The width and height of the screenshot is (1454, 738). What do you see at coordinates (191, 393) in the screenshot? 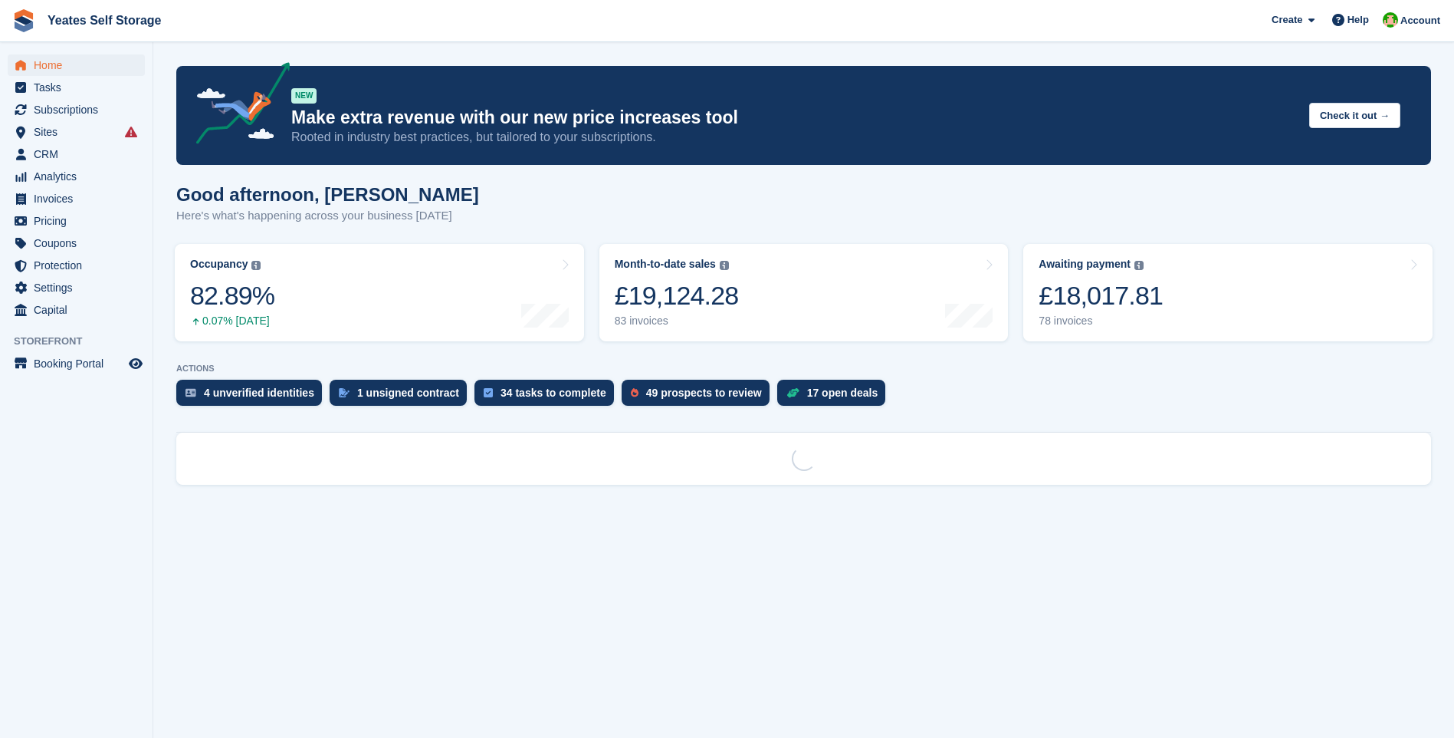
I see `img: verify_identity-adf6edd0f0f0b5bbfe63781bf79b02c33cf7c696d77639b501bdc392416b5a36.svg` at bounding box center [191, 393].